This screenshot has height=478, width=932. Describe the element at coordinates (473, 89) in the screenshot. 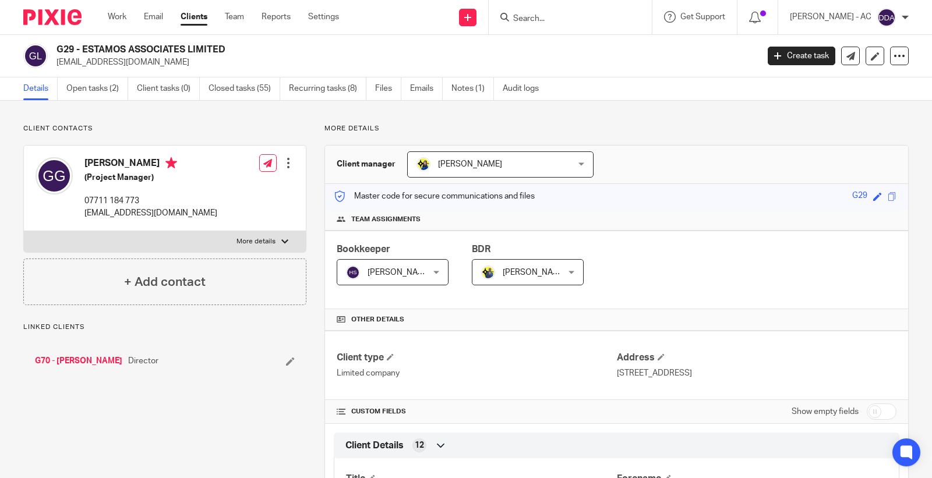

I see `a: Notes (1)` at that location.